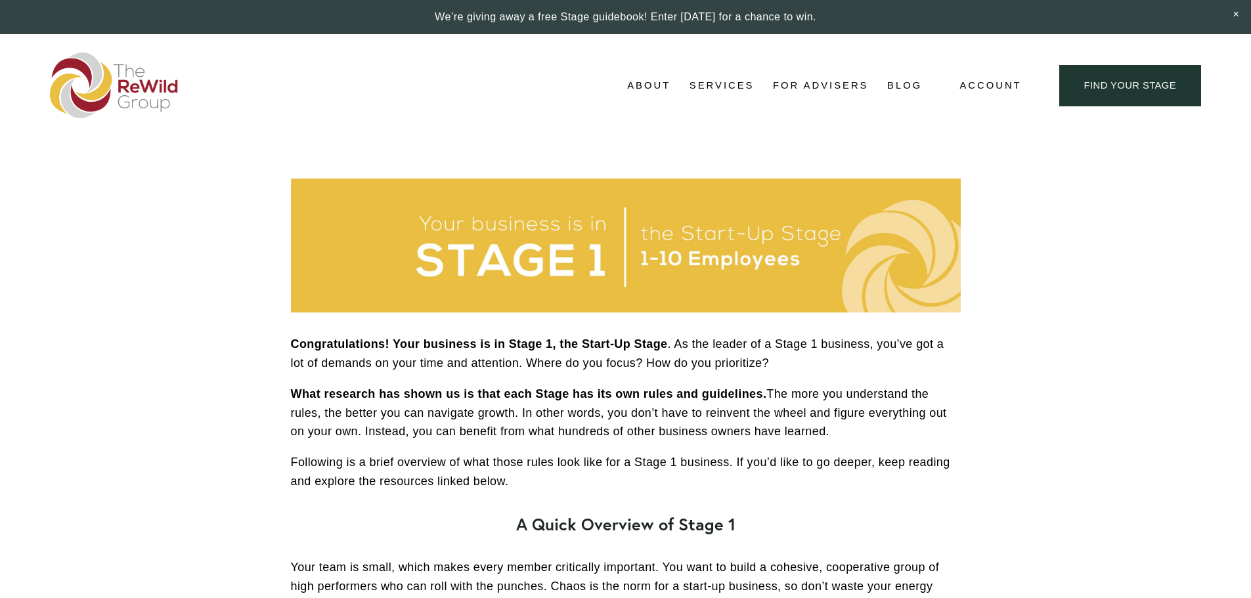 The width and height of the screenshot is (1251, 598). What do you see at coordinates (904, 86) in the screenshot?
I see `a: Blog` at bounding box center [904, 86].